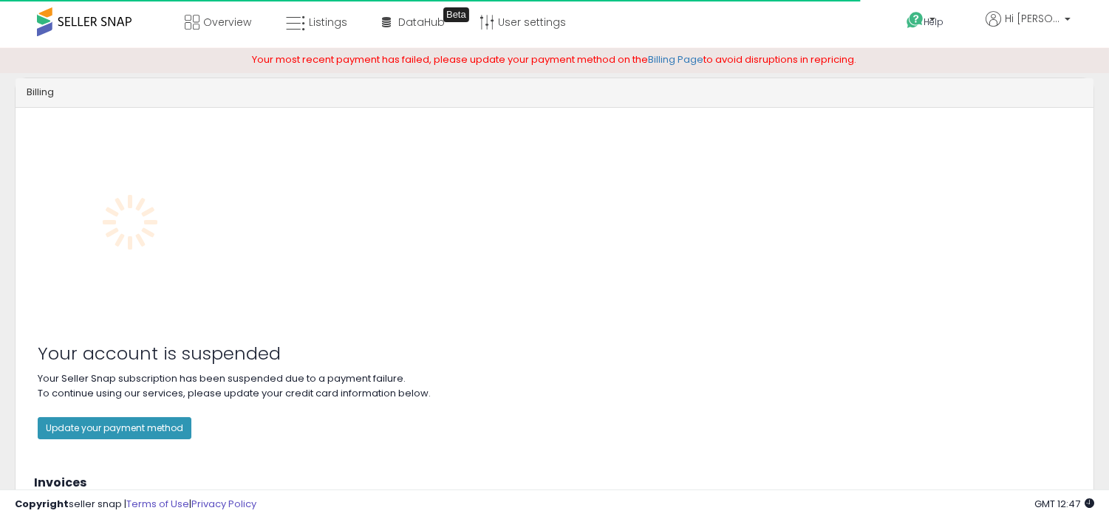 Image resolution: width=1109 pixels, height=519 pixels. What do you see at coordinates (934, 21) in the screenshot?
I see `span: Help` at bounding box center [934, 21].